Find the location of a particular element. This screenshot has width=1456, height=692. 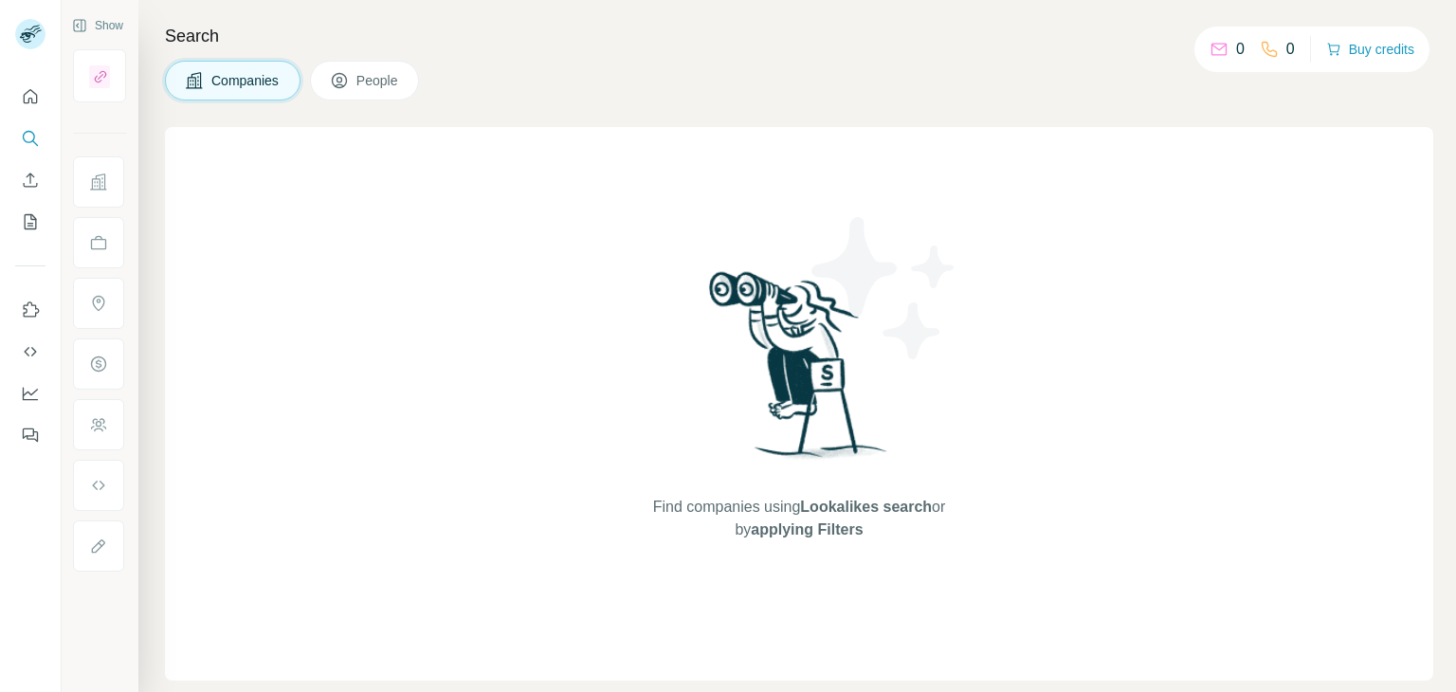

button: Use Surfe on LinkedIn is located at coordinates (30, 310).